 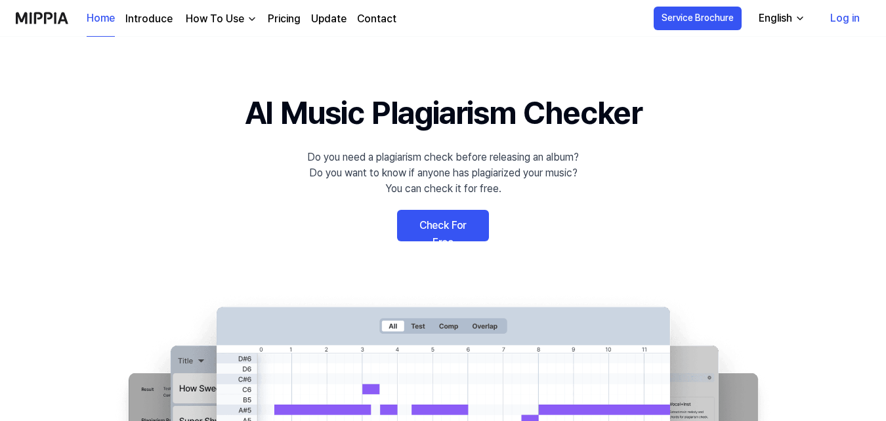 I want to click on button: English, so click(x=781, y=18).